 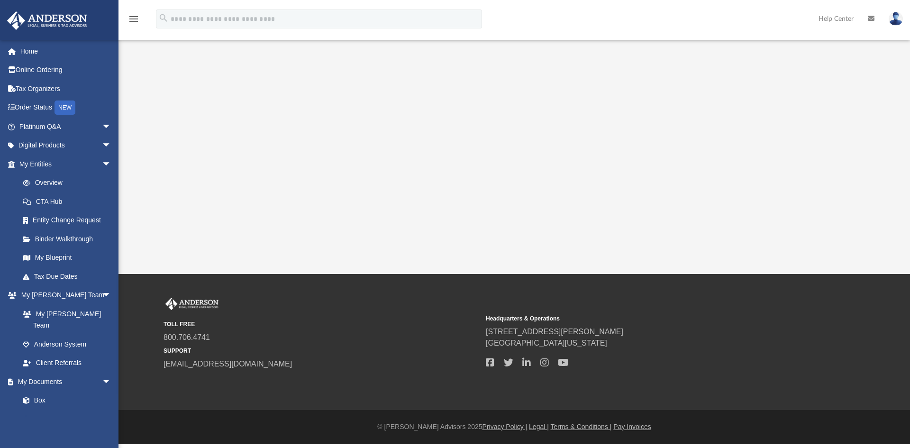 I want to click on a: Tax Organizers, so click(x=66, y=89).